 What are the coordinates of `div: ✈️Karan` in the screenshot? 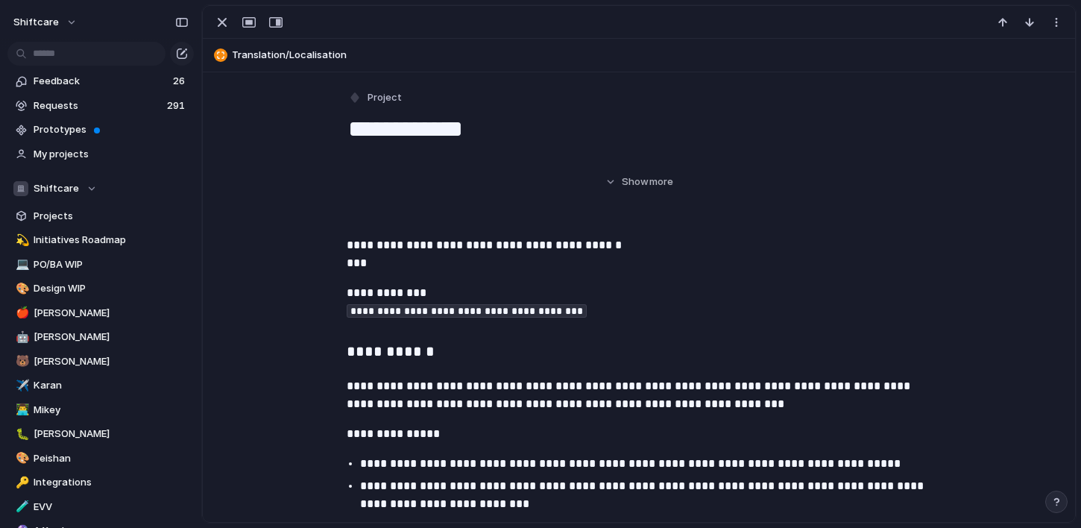 It's located at (101, 386).